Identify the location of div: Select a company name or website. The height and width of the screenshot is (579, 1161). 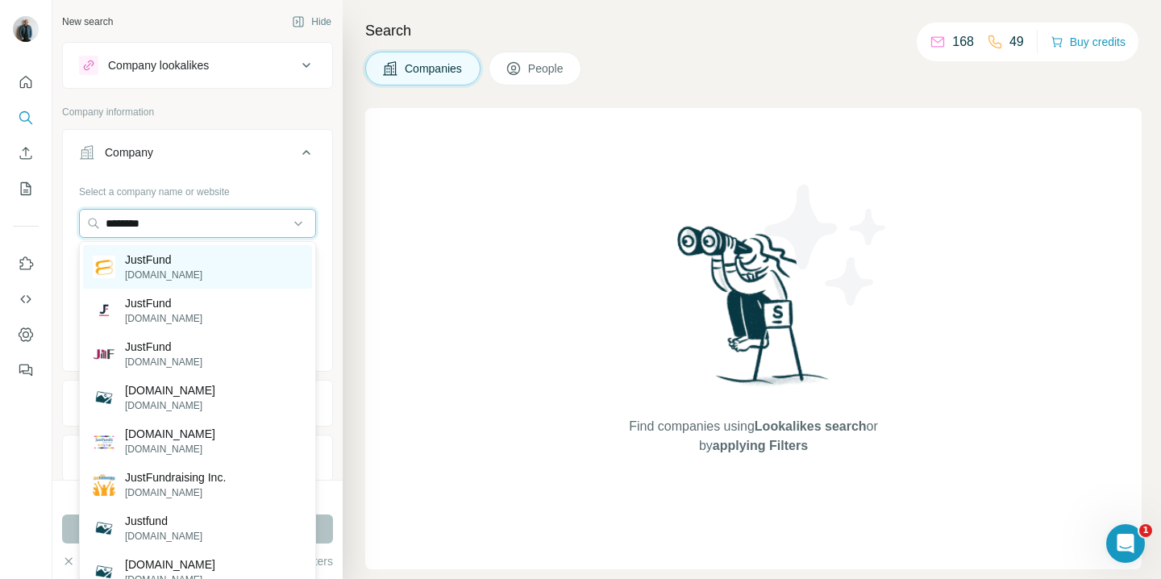
(198, 189).